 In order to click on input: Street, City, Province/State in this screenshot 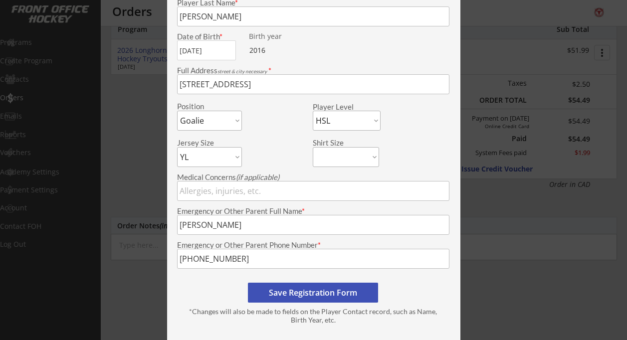, I will do `click(313, 84)`.